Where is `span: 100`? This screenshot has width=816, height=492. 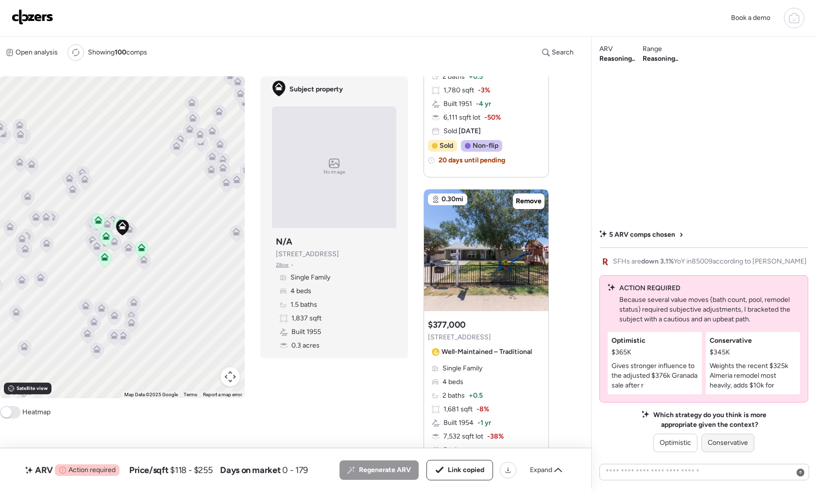 span: 100 is located at coordinates (120, 52).